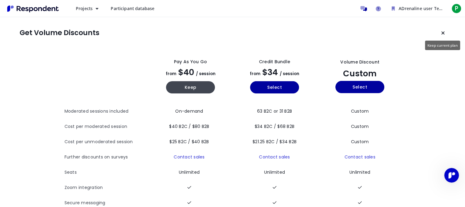 This screenshot has width=465, height=207. What do you see at coordinates (457, 9) in the screenshot?
I see `span: P` at bounding box center [457, 9].